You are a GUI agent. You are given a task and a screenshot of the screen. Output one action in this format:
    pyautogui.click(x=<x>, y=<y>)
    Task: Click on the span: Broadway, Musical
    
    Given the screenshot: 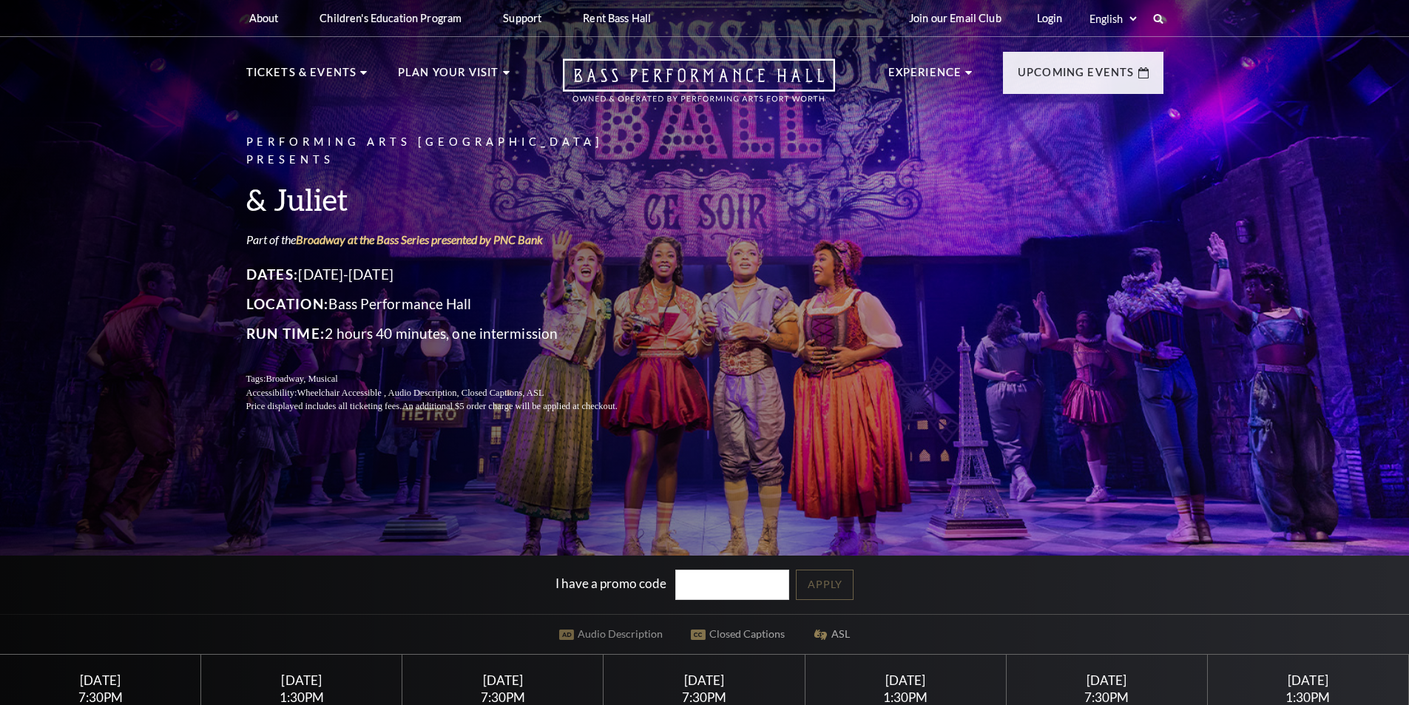 What is the action you would take?
    pyautogui.click(x=301, y=379)
    